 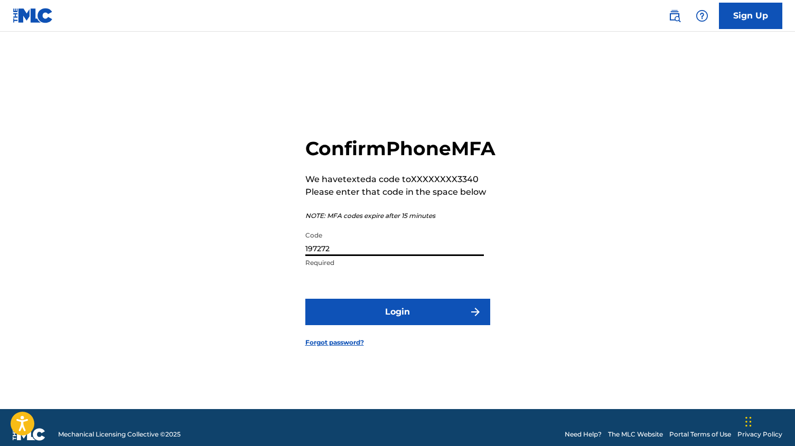 What do you see at coordinates (702, 16) in the screenshot?
I see `div: Help` at bounding box center [702, 16].